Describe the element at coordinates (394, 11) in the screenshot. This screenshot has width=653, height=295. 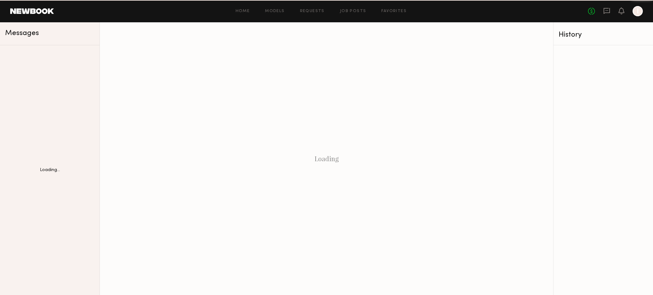
I see `a: Favorites` at that location.